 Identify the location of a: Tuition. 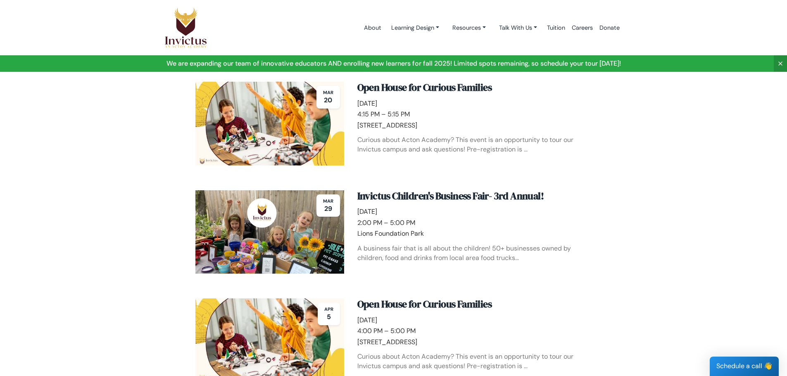
(556, 28).